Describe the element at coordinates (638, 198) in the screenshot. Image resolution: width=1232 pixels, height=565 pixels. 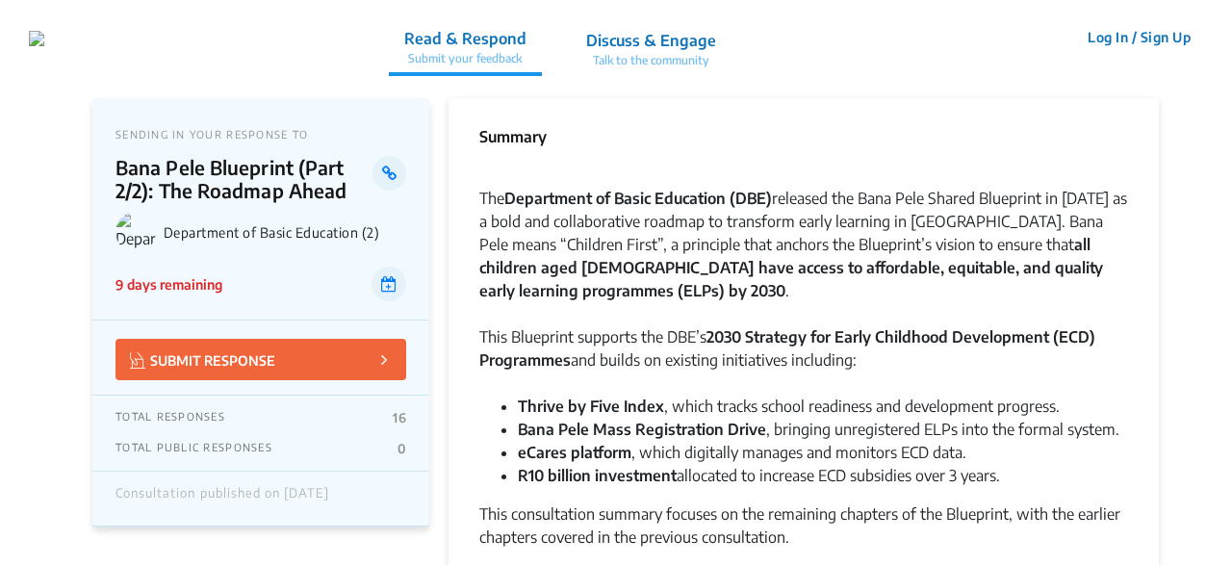
I see `strong: Department of Basic Education (DBE)` at that location.